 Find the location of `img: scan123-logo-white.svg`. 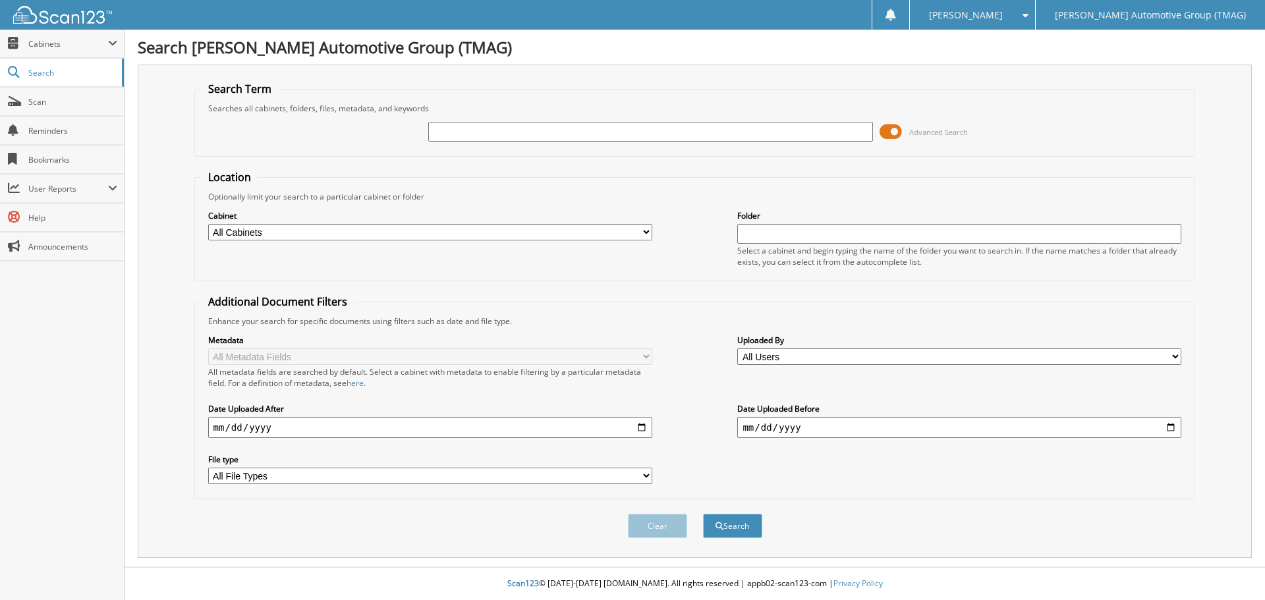

img: scan123-logo-white.svg is located at coordinates (63, 14).